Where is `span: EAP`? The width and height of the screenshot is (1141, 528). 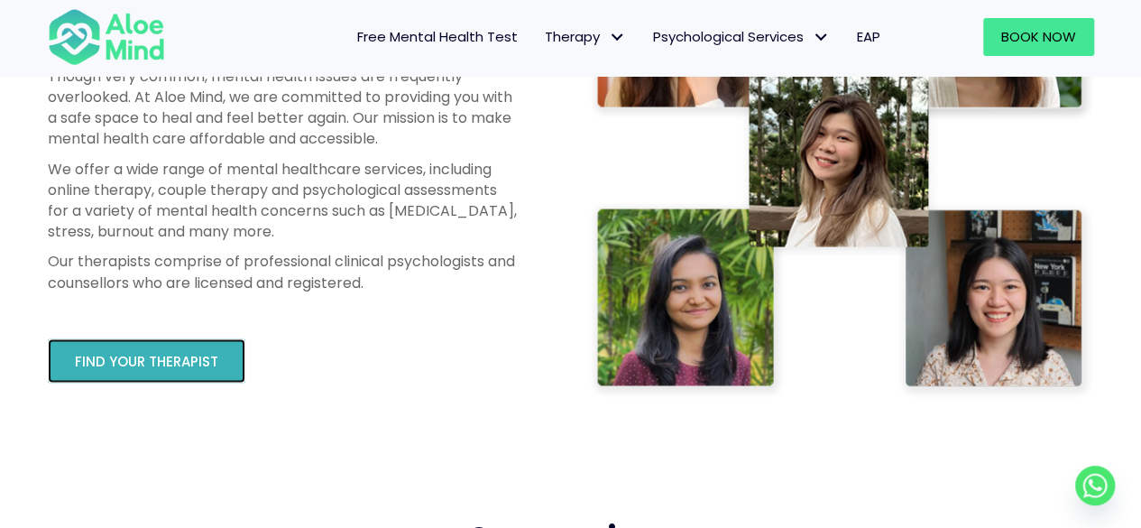
span: EAP is located at coordinates (868, 36).